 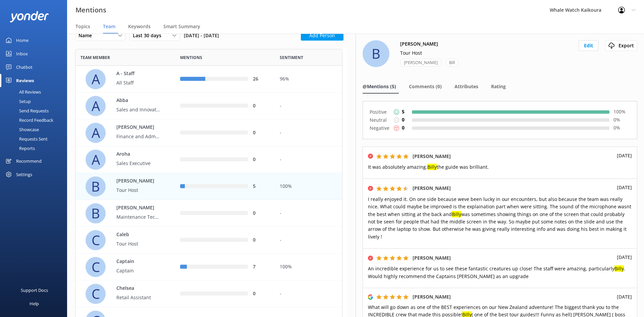 What do you see at coordinates (138, 163) in the screenshot?
I see `p: Sales Executive` at bounding box center [138, 163].